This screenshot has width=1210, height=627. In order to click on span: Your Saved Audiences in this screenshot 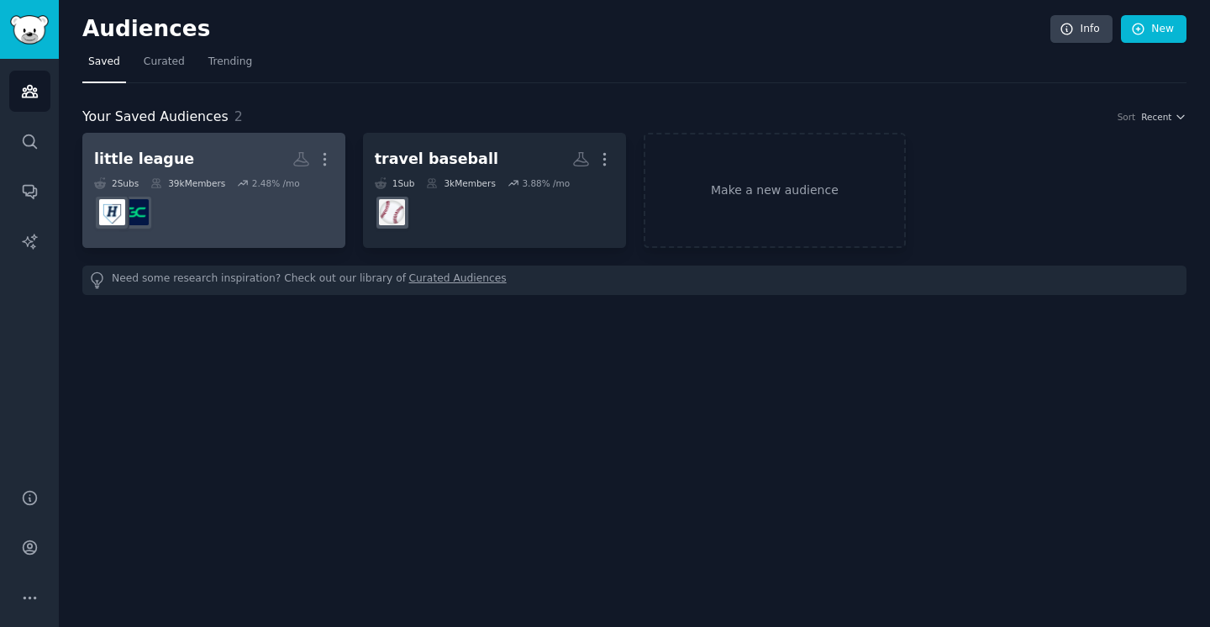, I will do `click(156, 117)`.